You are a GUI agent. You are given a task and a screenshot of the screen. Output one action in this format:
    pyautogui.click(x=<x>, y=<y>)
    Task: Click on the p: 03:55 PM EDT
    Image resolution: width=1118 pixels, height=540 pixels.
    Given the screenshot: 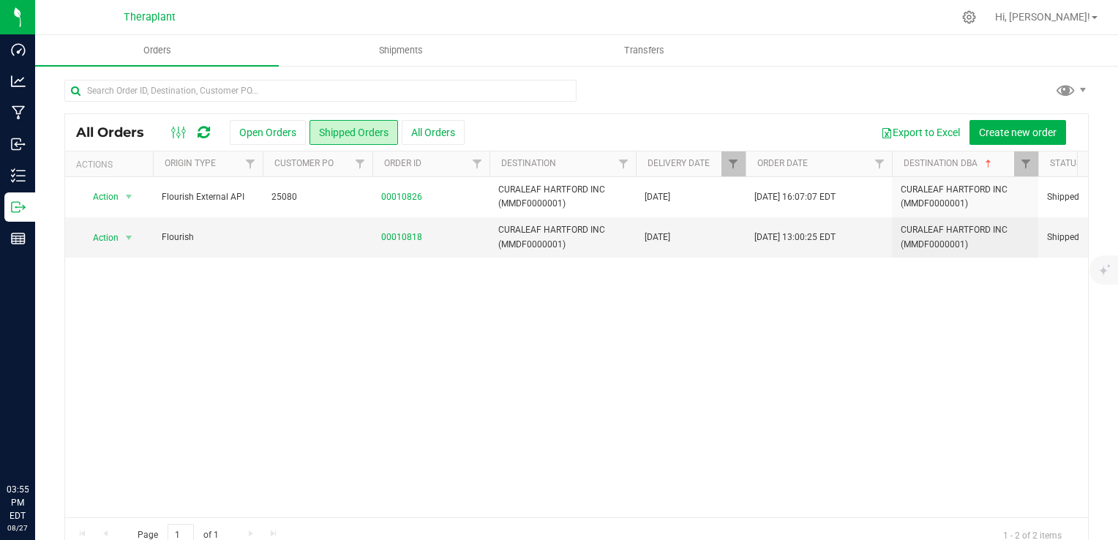 What is the action you would take?
    pyautogui.click(x=18, y=503)
    